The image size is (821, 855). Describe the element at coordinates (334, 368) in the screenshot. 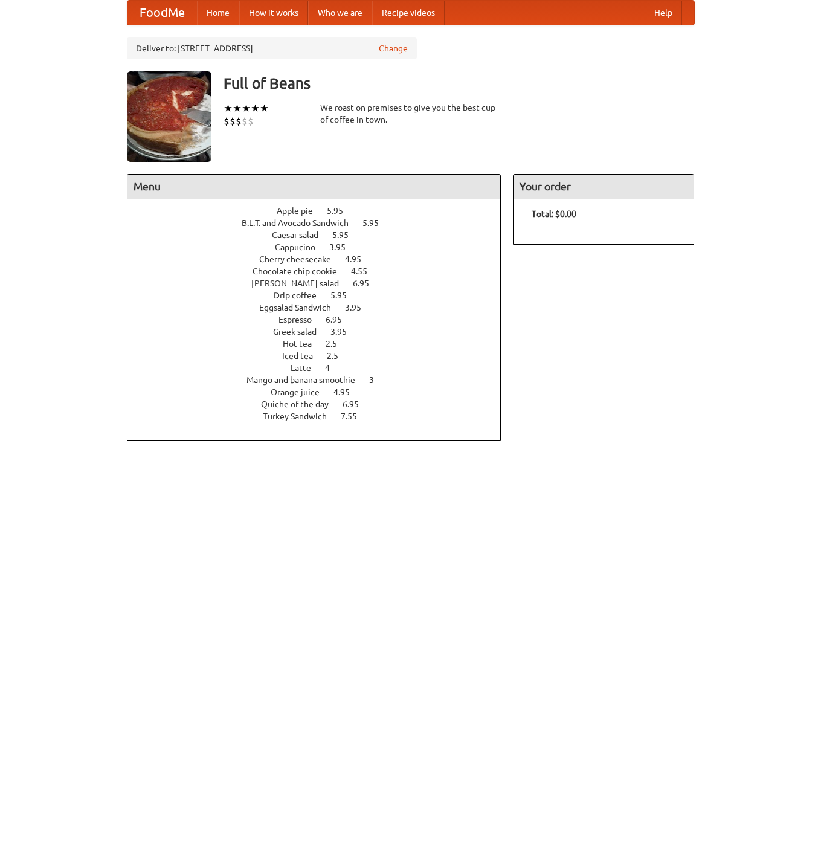

I see `span: 4` at that location.